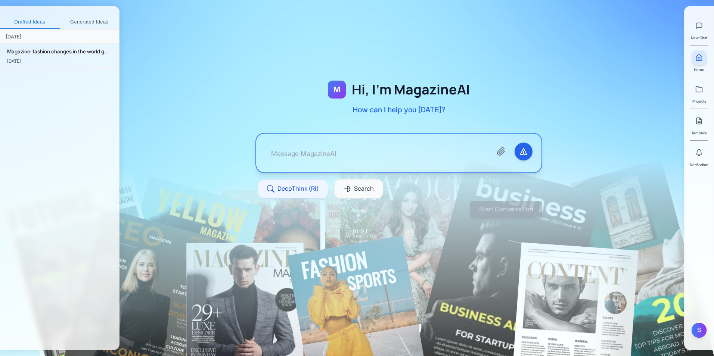 The width and height of the screenshot is (714, 356). Describe the element at coordinates (293, 189) in the screenshot. I see `button: DeepThink (RI)` at that location.